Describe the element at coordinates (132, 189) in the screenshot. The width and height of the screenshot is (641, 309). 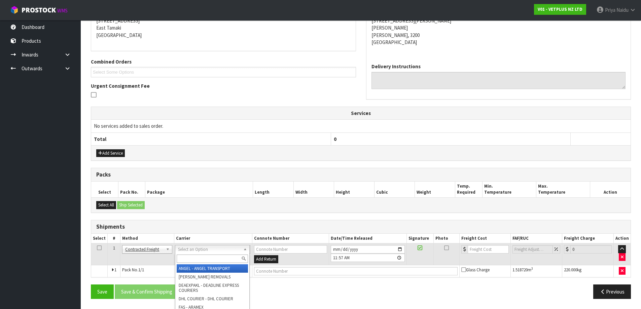
I see `th: Pack No.` at that location.